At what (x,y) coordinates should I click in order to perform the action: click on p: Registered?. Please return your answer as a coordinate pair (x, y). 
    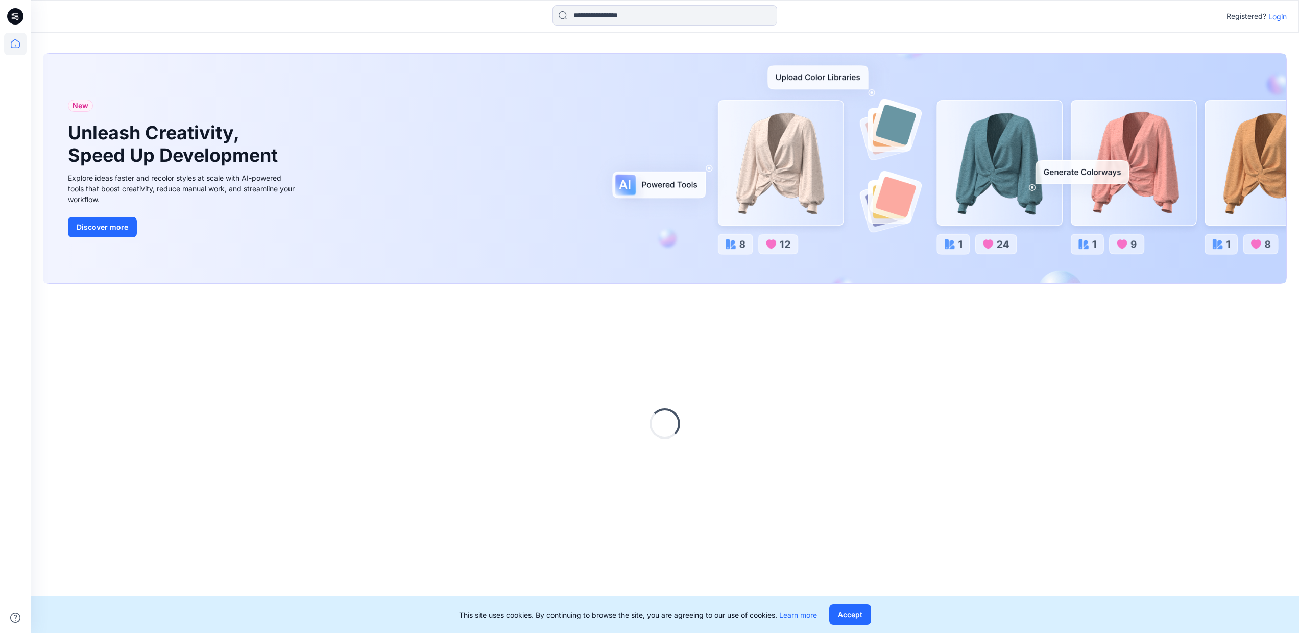
    Looking at the image, I should click on (1247, 16).